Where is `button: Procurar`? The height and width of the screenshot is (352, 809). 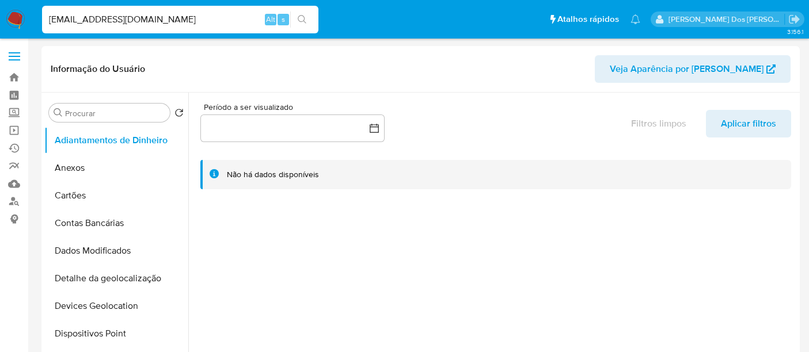
button: Procurar is located at coordinates (58, 113).